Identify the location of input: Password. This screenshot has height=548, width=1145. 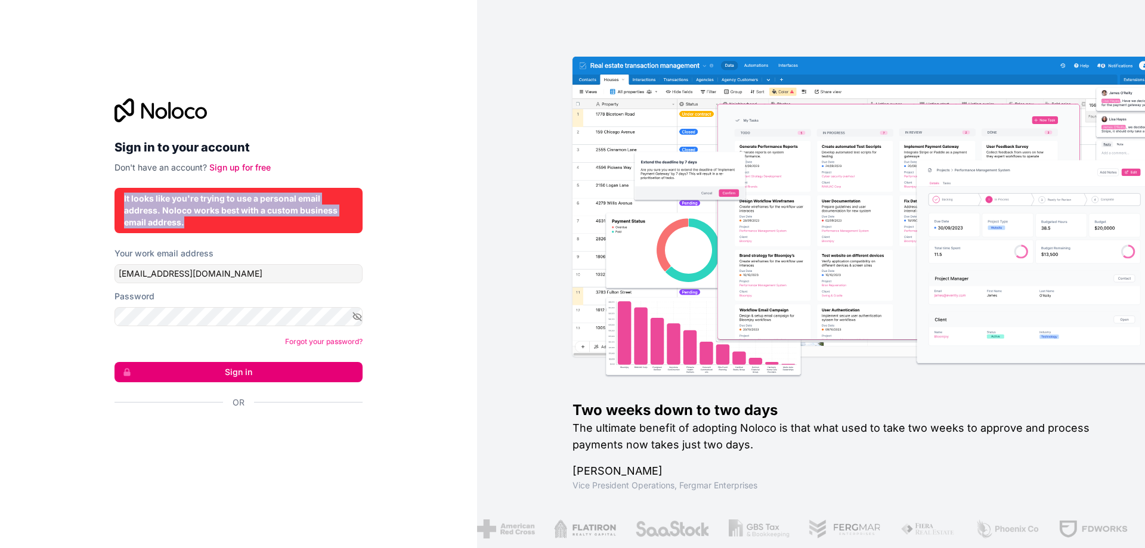
(238, 317).